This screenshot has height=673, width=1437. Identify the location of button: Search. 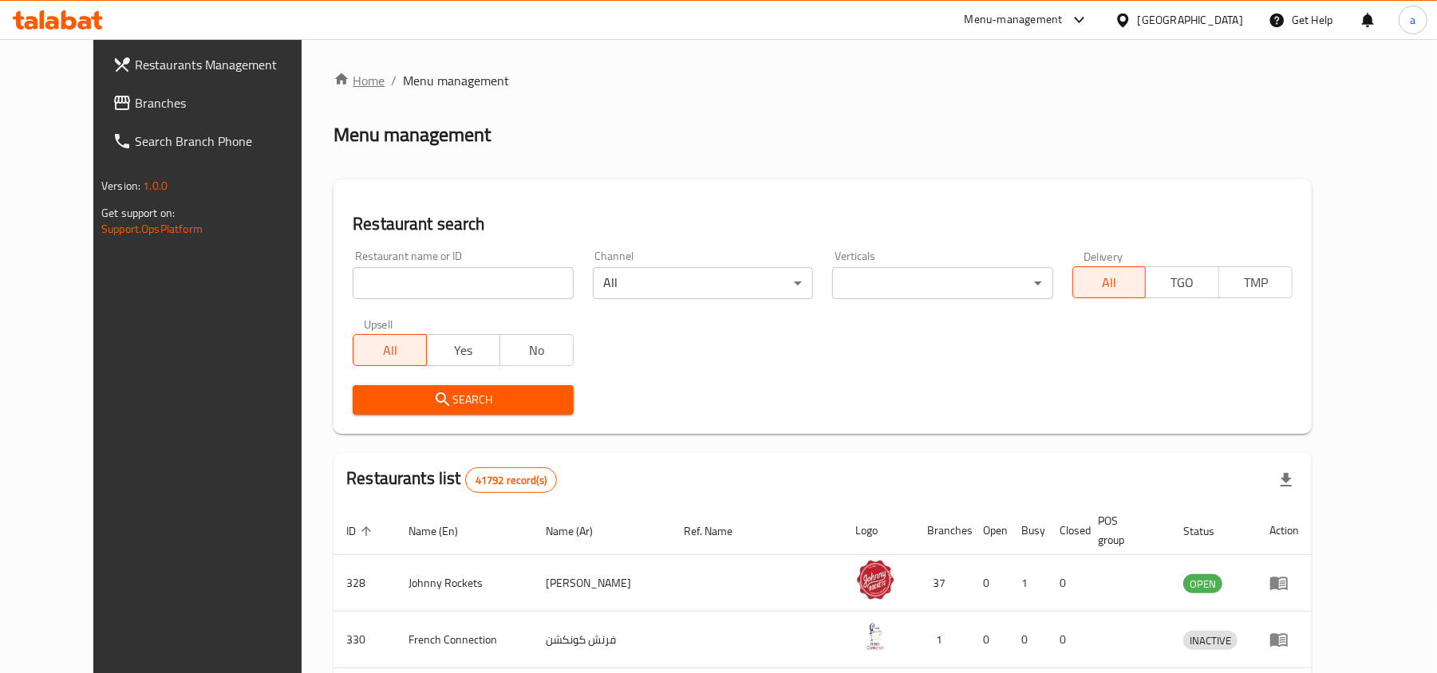
(463, 400).